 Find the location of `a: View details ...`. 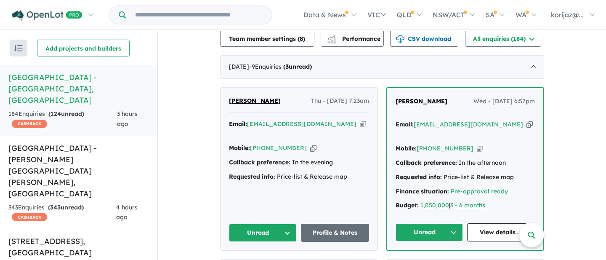

a: View details ... is located at coordinates (501, 232).